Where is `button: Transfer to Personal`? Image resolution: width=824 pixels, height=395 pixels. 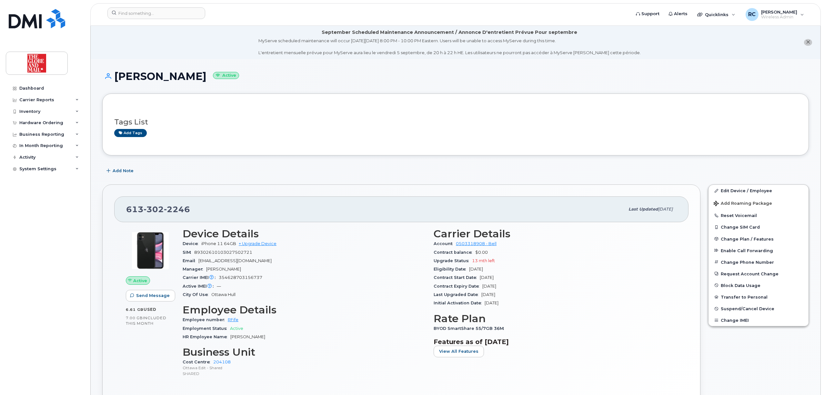 button: Transfer to Personal is located at coordinates (759, 297).